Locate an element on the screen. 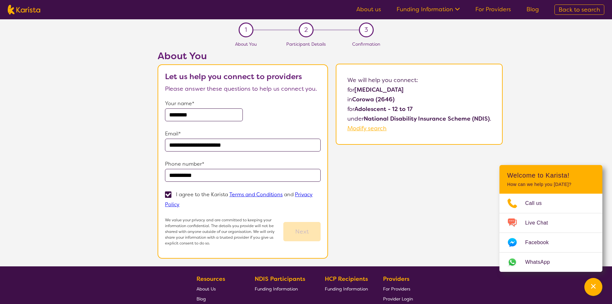 The height and width of the screenshot is (304, 612). div: Channel Menu is located at coordinates (551, 218).